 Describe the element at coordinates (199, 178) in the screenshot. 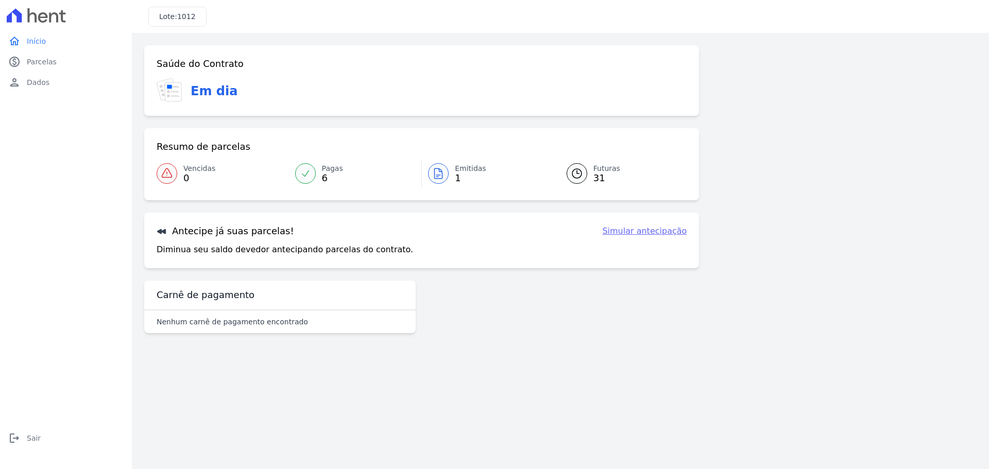

I see `span: 0` at that location.